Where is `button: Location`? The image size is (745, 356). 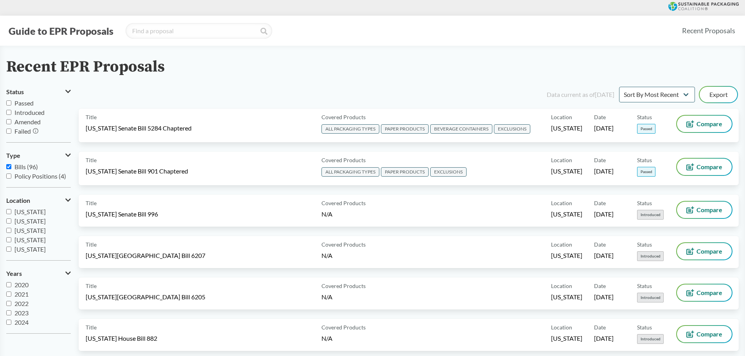
button: Location is located at coordinates (38, 200).